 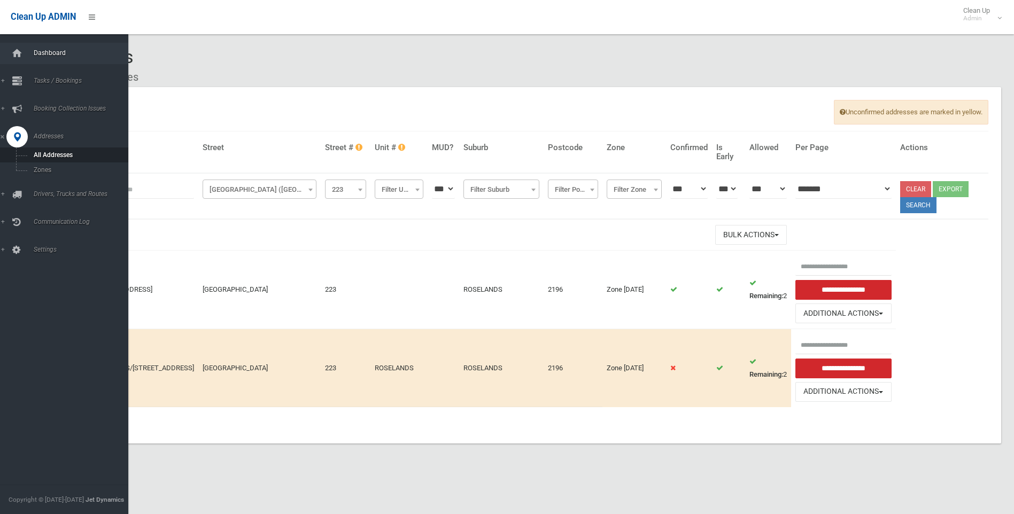 What do you see at coordinates (83, 136) in the screenshot?
I see `span: Addresses` at bounding box center [83, 136].